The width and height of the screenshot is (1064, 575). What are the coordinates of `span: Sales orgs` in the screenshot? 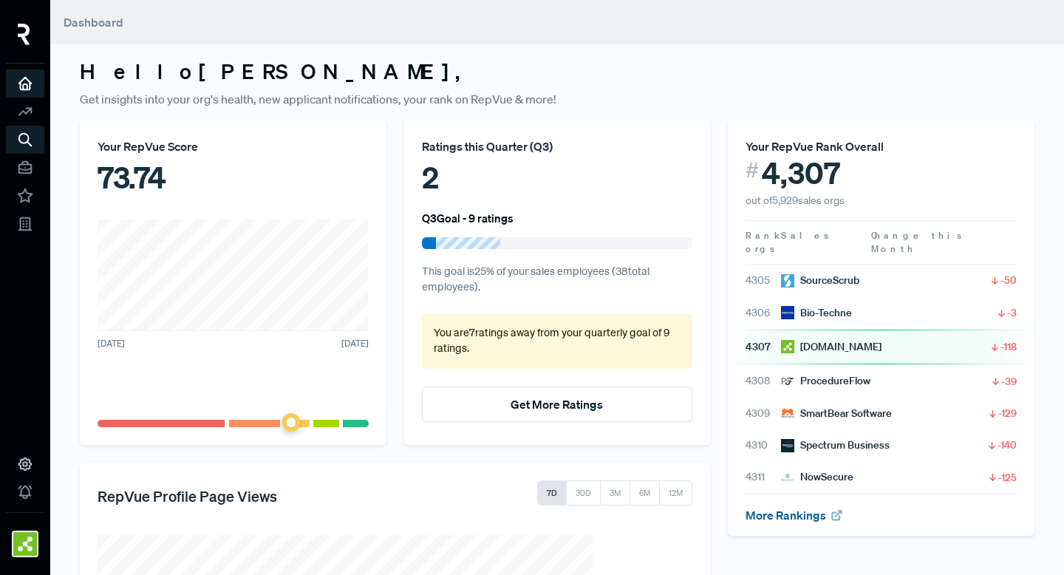 It's located at (788, 242).